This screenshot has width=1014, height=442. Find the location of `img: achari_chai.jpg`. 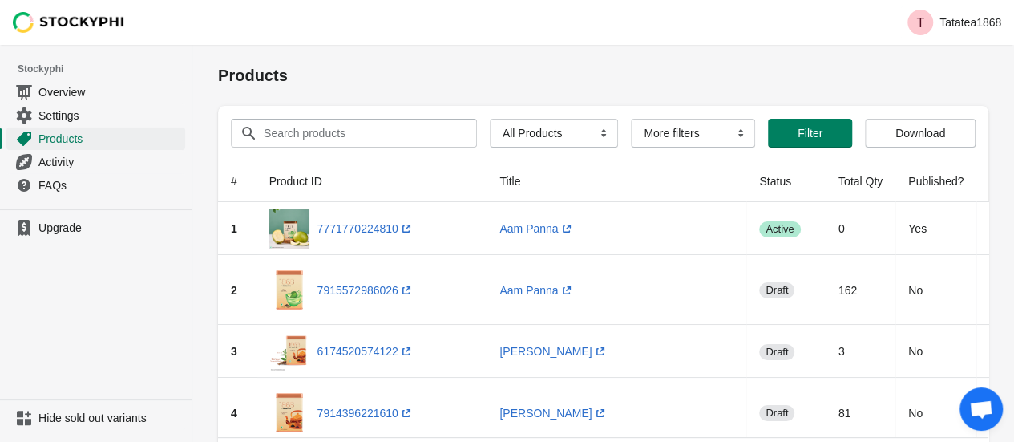

img: achari_chai.jpg is located at coordinates (289, 351).